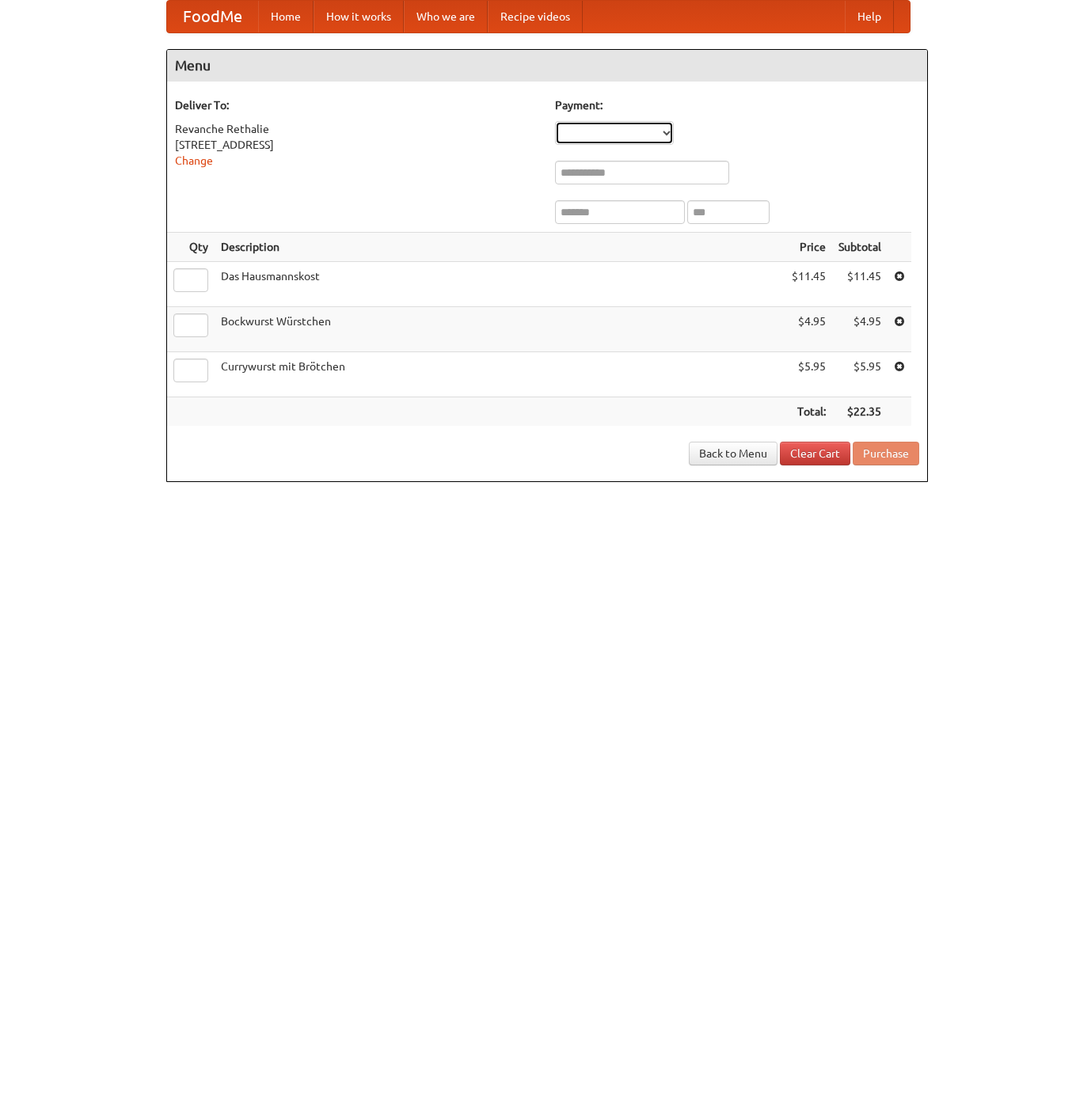 This screenshot has width=1076, height=1120. What do you see at coordinates (814, 454) in the screenshot?
I see `a: Clear Cart` at bounding box center [814, 454].